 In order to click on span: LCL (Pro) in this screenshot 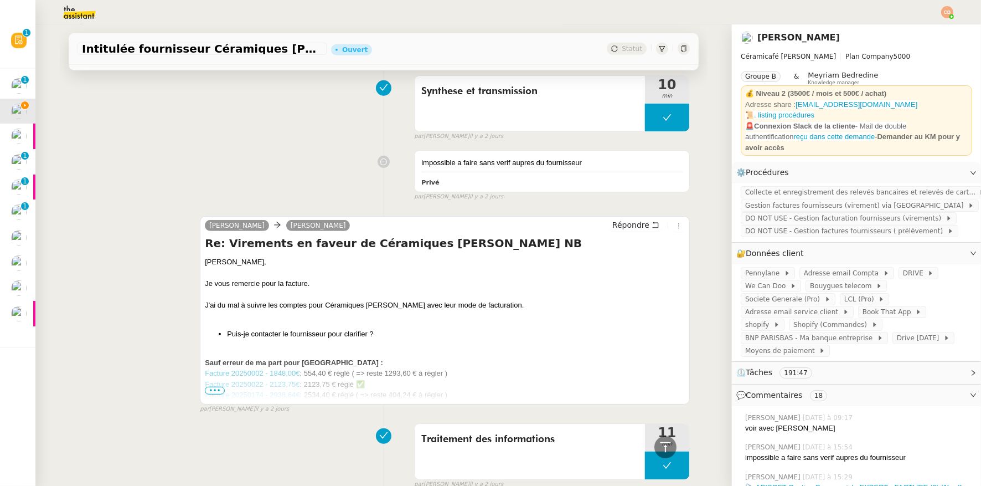, I will do `click(862, 299)`.